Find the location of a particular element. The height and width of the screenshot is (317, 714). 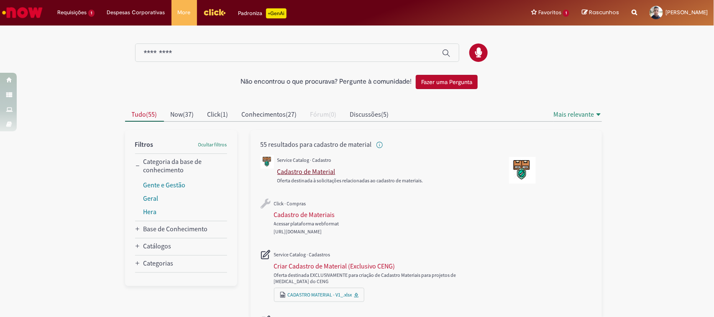

span: More is located at coordinates (184, 13).